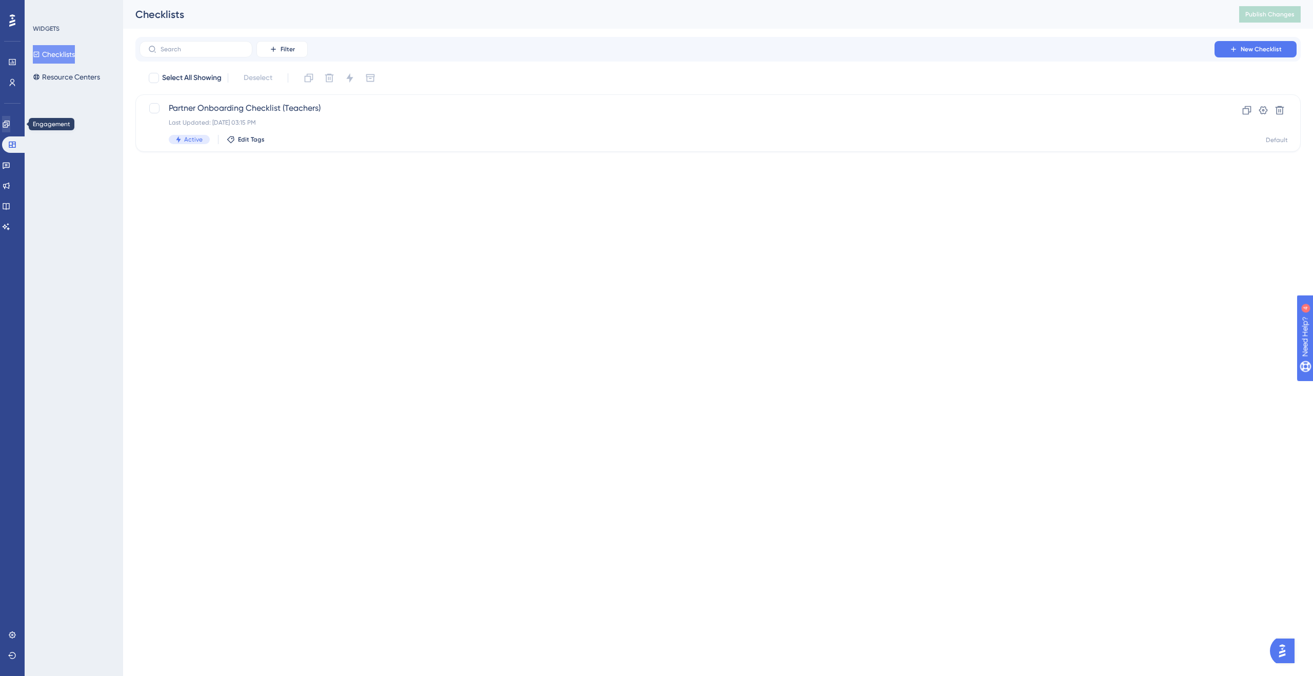 This screenshot has width=1313, height=676. Describe the element at coordinates (1262, 49) in the screenshot. I see `span: New Checklist` at that location.